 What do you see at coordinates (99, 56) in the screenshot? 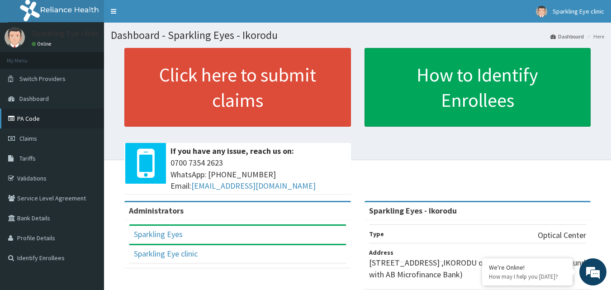
I see `div: Chat with us now` at bounding box center [99, 56].